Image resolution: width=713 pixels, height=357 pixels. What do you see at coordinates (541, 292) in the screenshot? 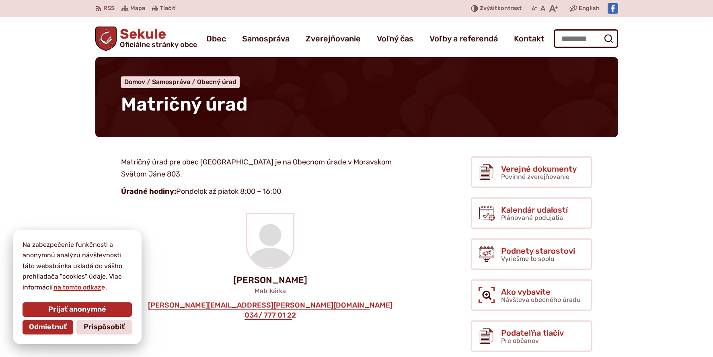
I see `span: Ako vybavíte` at bounding box center [541, 292].